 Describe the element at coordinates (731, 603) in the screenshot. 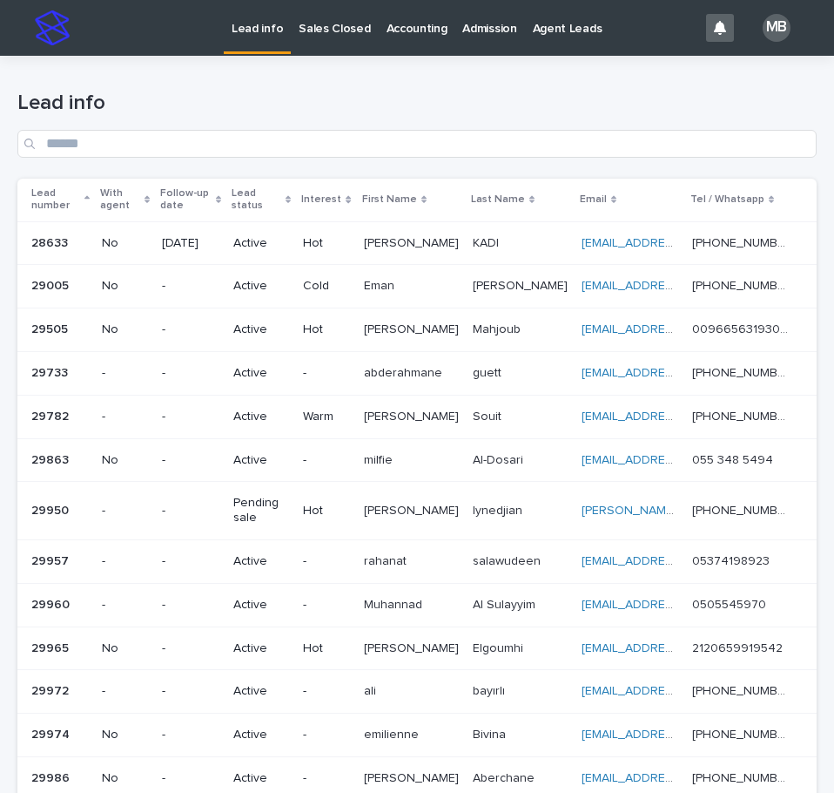

I see `p: 0505545970` at that location.